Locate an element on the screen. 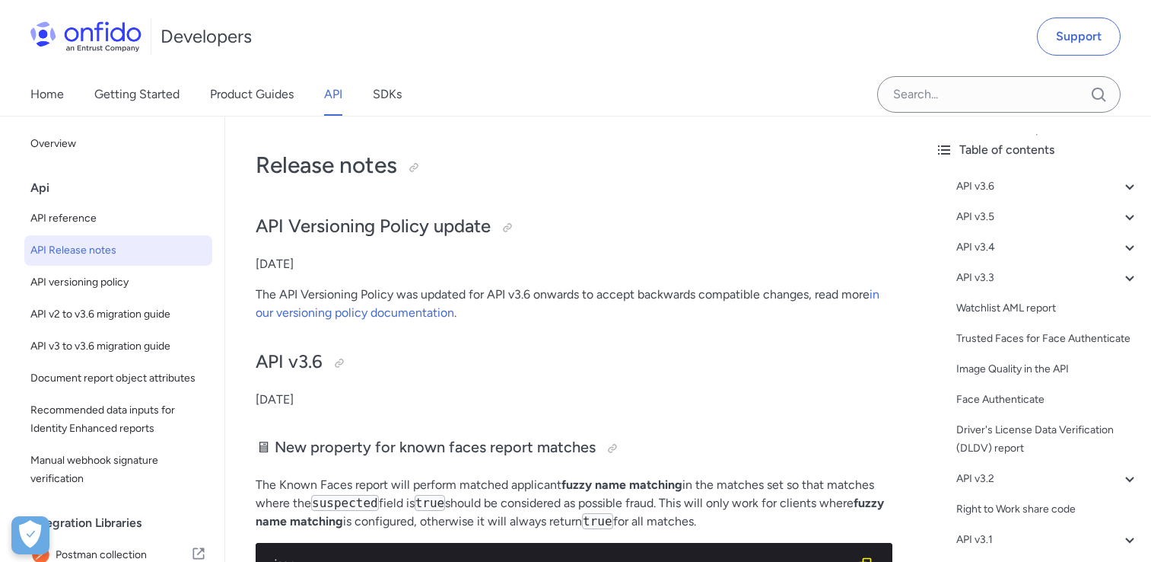 Image resolution: width=1151 pixels, height=562 pixels. a: API v3.4 is located at coordinates (1048, 247).